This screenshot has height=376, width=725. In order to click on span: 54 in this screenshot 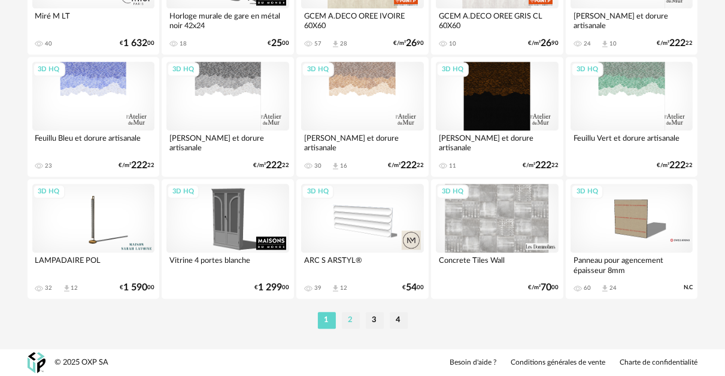, I will do `click(411, 288)`.